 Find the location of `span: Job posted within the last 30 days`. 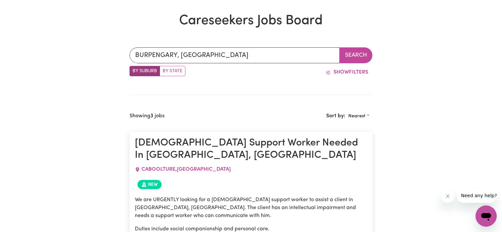

span: Job posted within the last 30 days is located at coordinates (149, 184).